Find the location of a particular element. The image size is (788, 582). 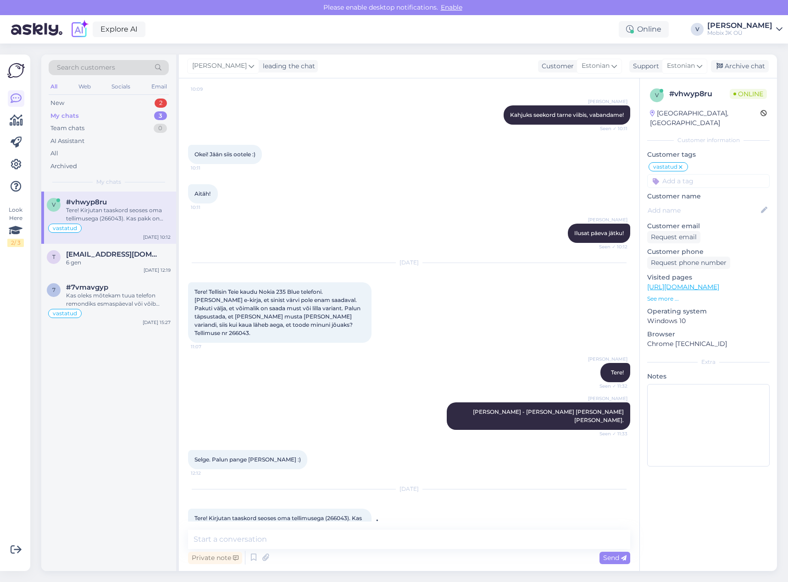

span: Ilusat päeva jätku! is located at coordinates (599, 233).